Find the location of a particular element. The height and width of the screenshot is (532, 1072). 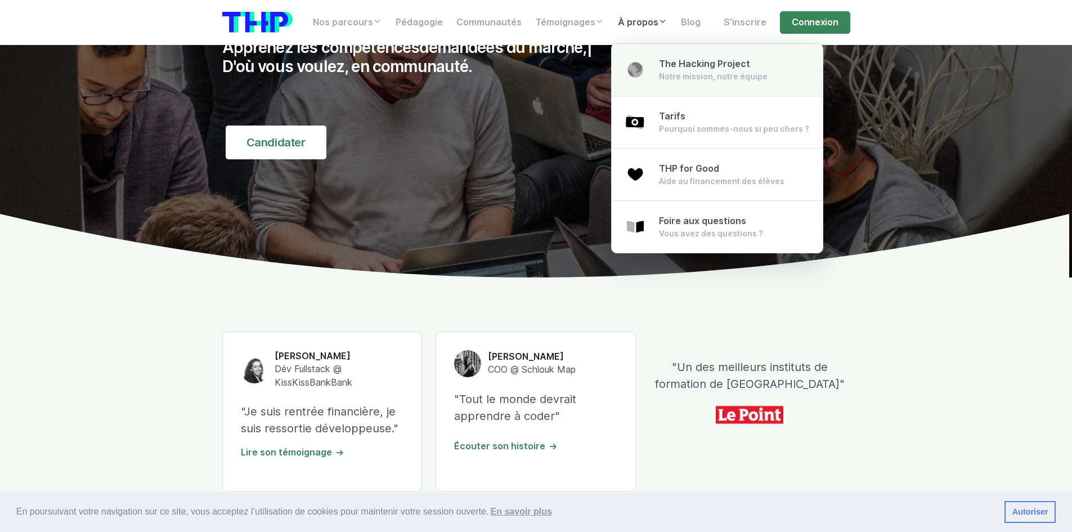

a: Tarifs Pourquoi sommes-nous si peu chers ? is located at coordinates (717, 122).